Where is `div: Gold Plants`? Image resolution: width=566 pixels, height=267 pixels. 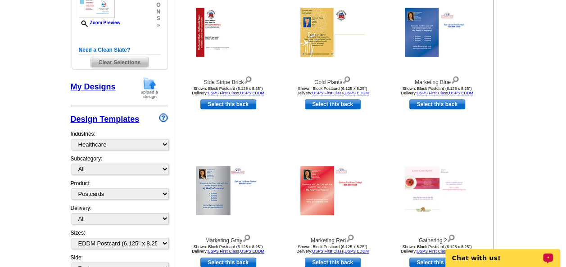 div: Gold Plants is located at coordinates (333, 80).